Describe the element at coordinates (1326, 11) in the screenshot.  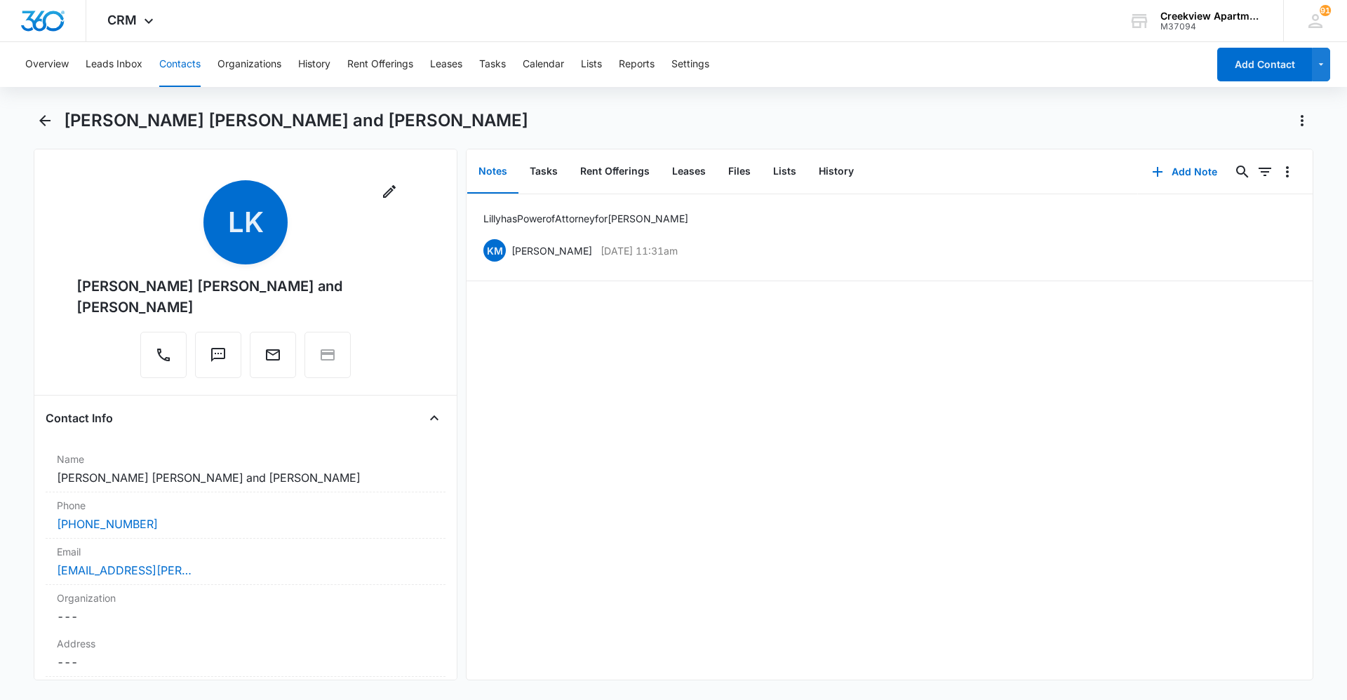
I see `div: notifications count` at that location.